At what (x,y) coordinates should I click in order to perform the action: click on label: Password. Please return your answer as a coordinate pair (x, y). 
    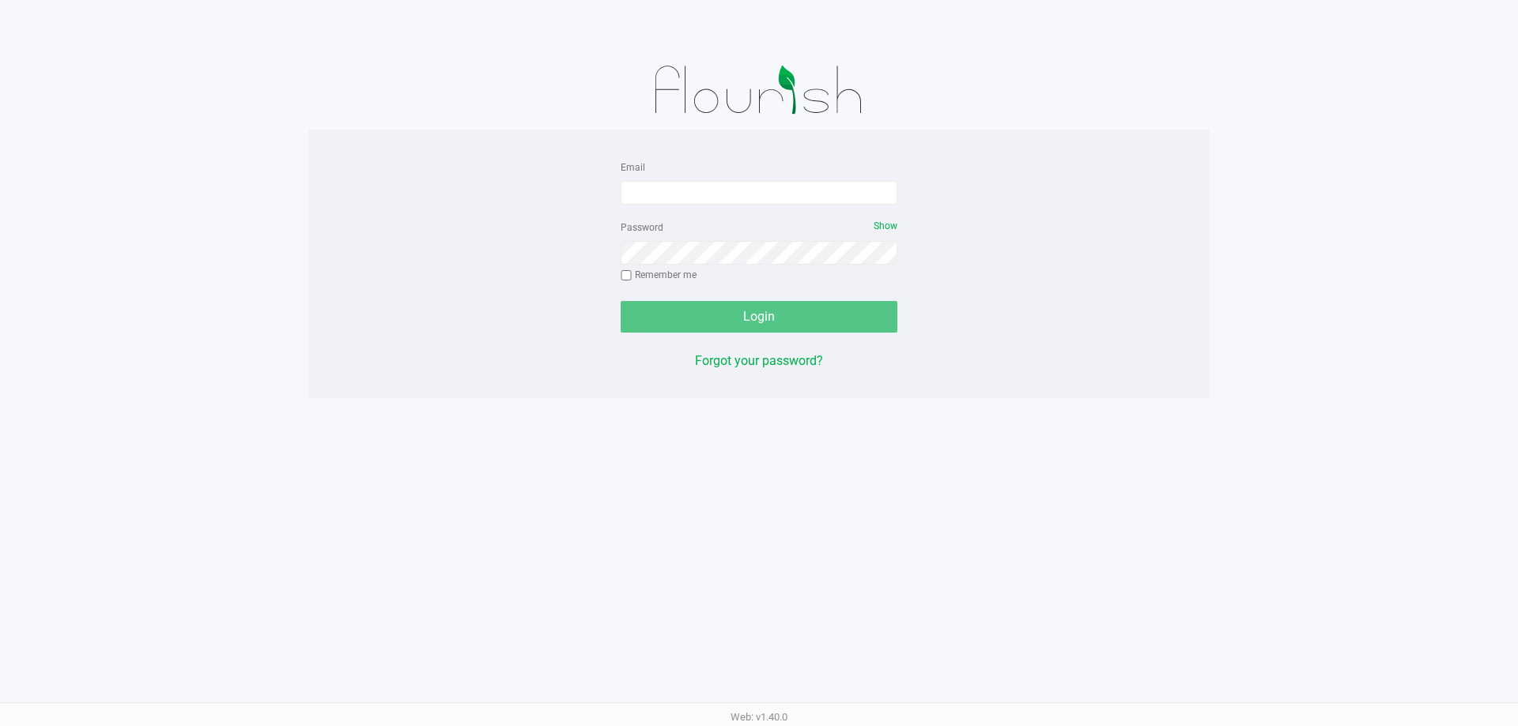
    Looking at the image, I should click on (642, 228).